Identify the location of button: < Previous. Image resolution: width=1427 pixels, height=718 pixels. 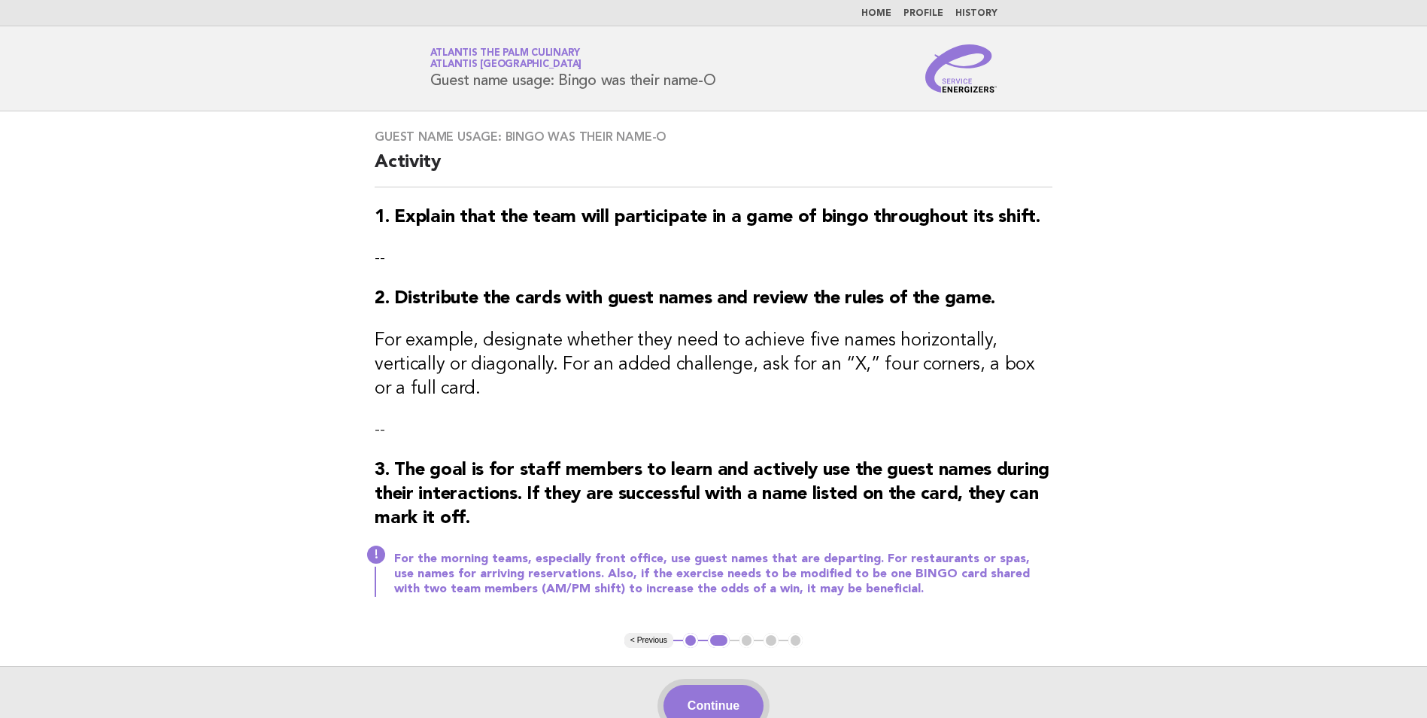
(649, 640).